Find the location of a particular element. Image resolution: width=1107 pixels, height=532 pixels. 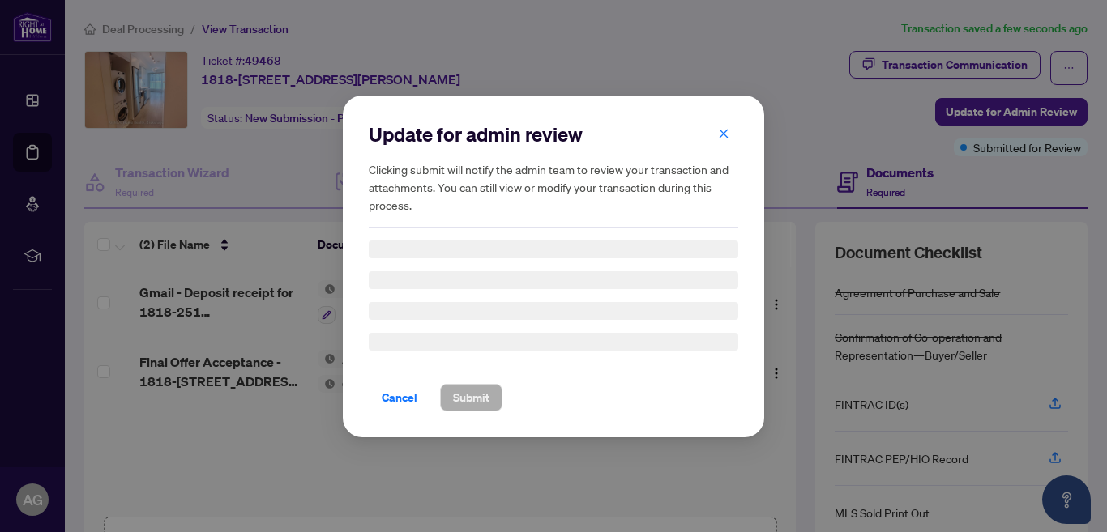

button: Submit is located at coordinates (471, 398).